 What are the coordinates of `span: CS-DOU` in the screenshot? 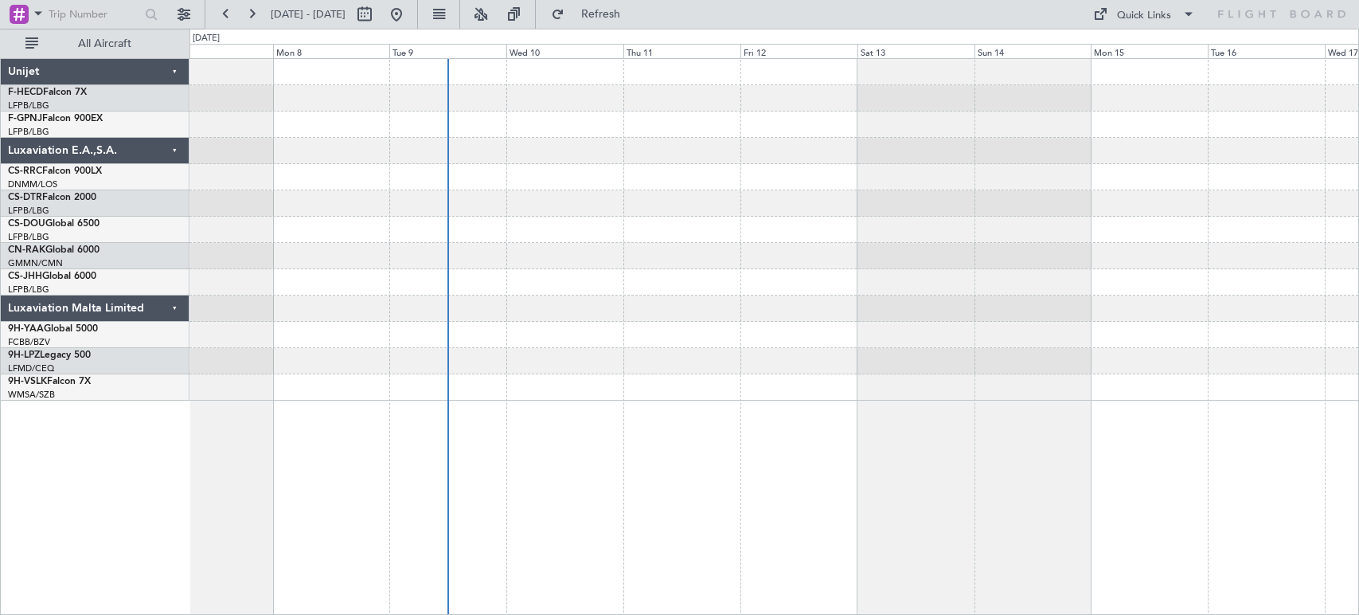 It's located at (26, 224).